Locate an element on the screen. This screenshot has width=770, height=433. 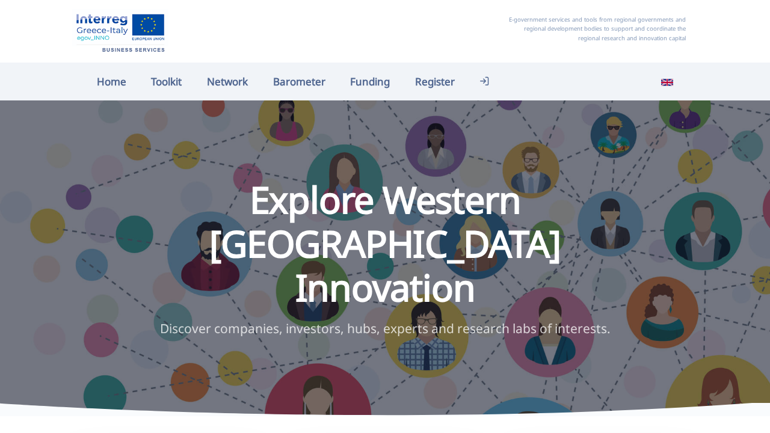
a: Register is located at coordinates (435, 81).